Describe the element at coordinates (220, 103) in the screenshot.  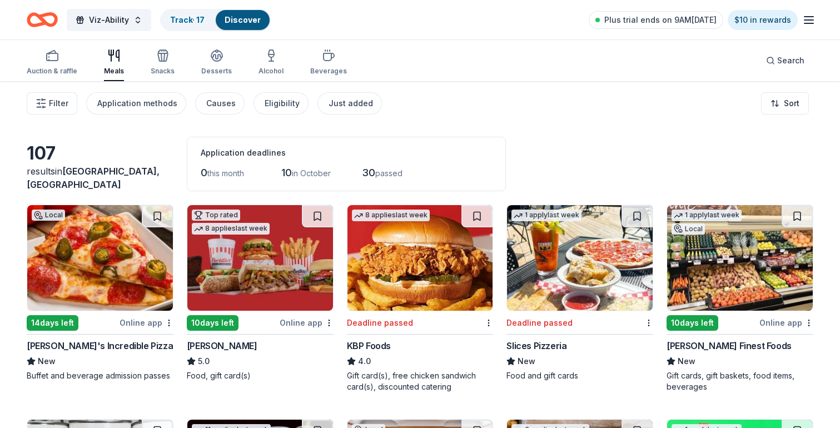
I see `button: Causes` at that location.